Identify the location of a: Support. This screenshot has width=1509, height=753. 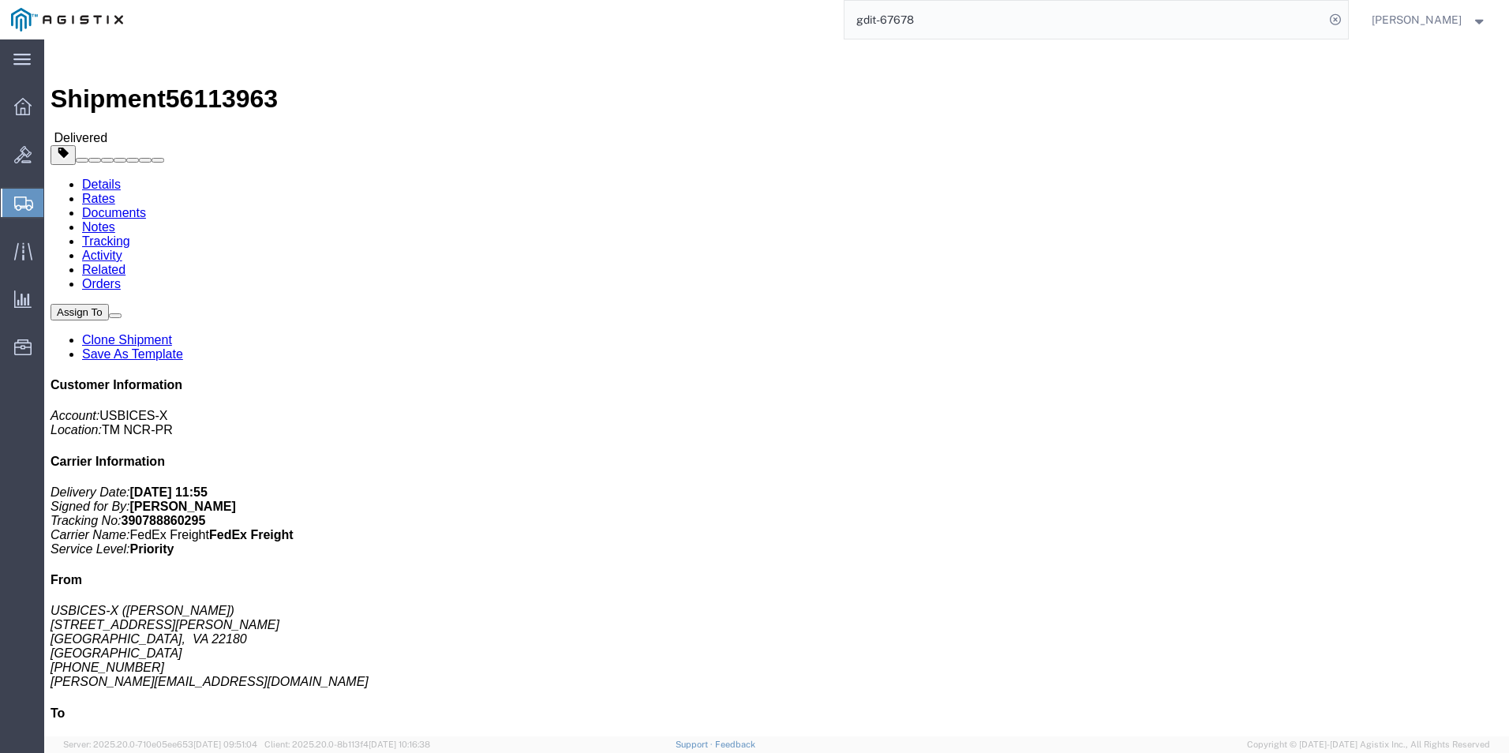
(695, 744).